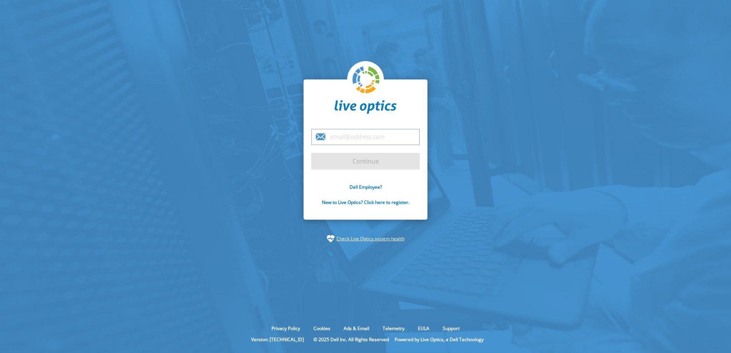 This screenshot has width=731, height=353. I want to click on img: status-check-icon.svg, so click(331, 239).